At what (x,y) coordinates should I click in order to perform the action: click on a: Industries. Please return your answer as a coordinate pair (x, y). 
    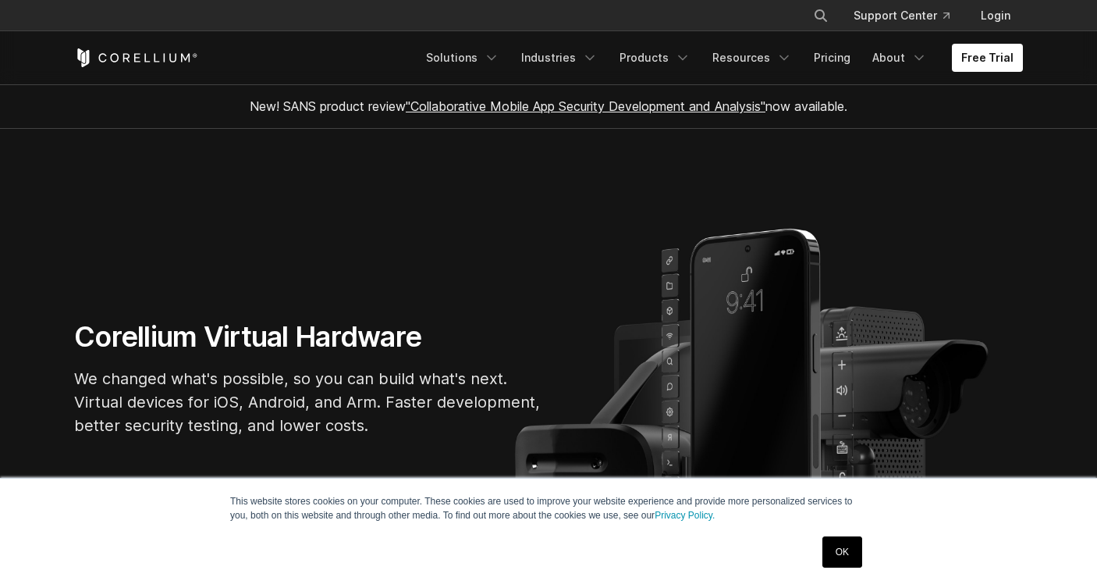
    Looking at the image, I should click on (560, 58).